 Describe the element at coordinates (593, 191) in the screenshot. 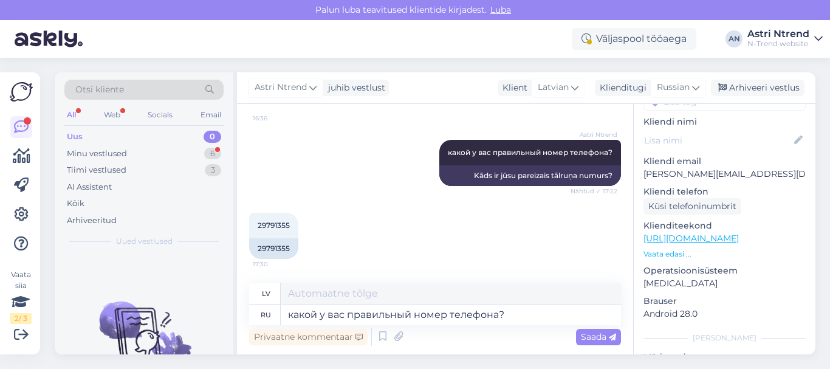

I see `span: Nähtud ✓ 17:22` at that location.